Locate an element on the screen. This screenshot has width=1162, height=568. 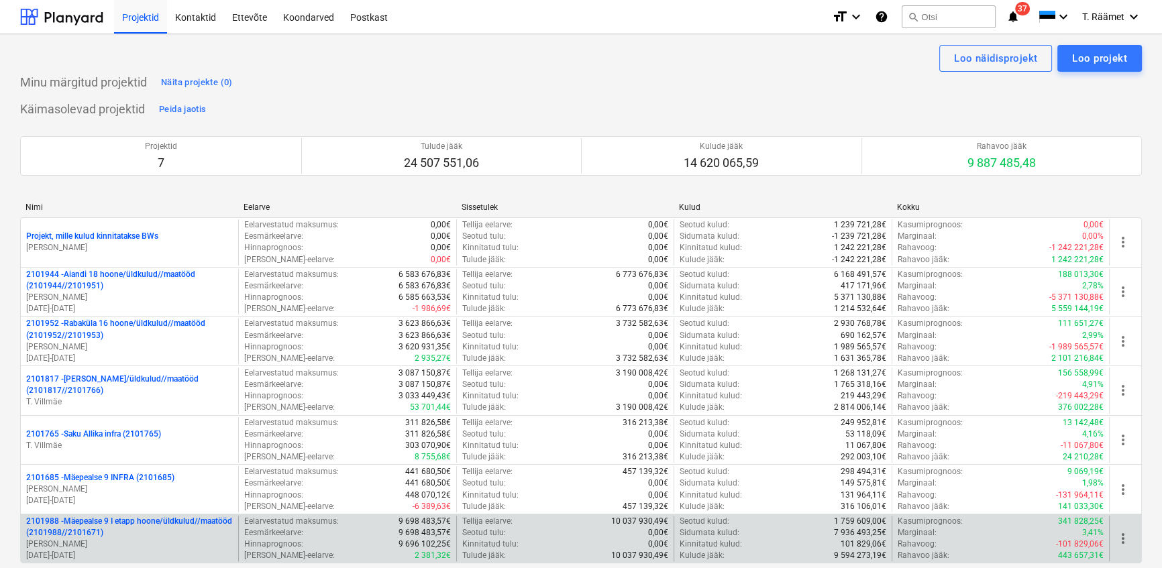
p: 6 168 491,57€ is located at coordinates (860, 274).